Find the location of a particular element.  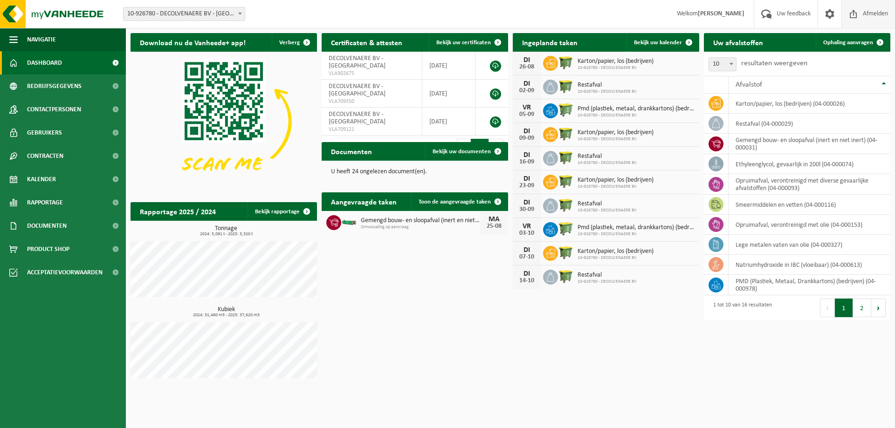

h2: Certificaten & attesten is located at coordinates (366, 42).